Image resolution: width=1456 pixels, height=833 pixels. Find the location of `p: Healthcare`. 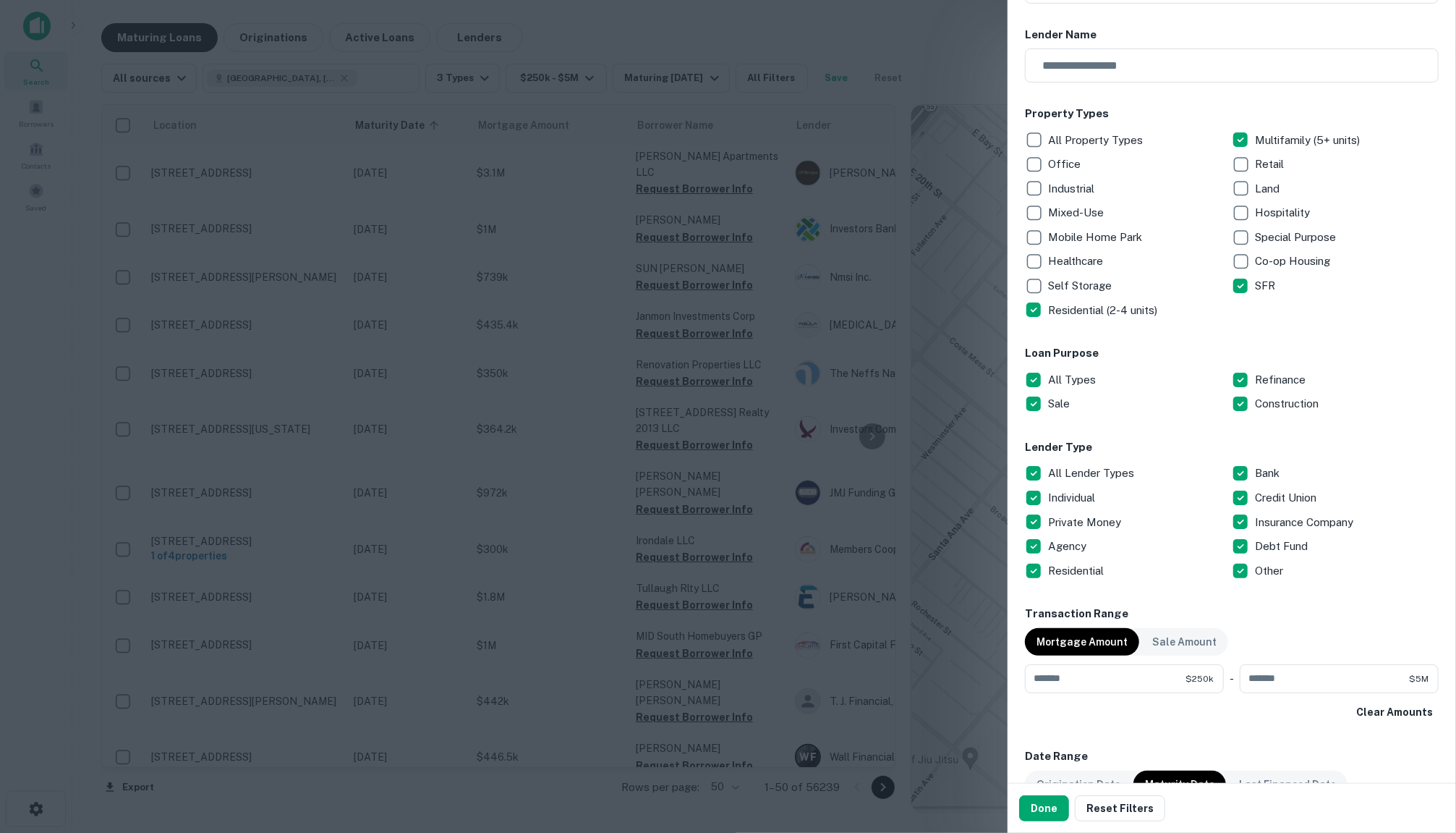

p: Healthcare is located at coordinates (1078, 261).